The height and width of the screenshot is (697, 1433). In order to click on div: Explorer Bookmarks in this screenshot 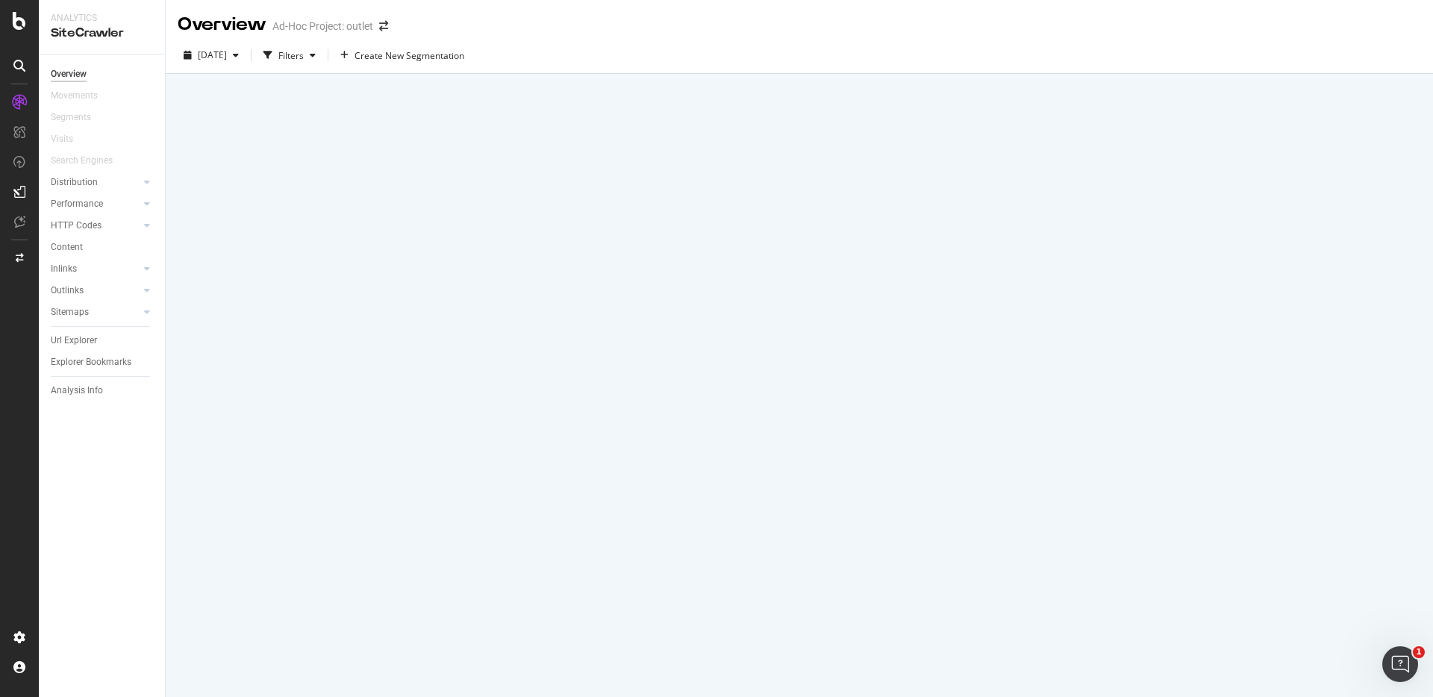, I will do `click(91, 362)`.